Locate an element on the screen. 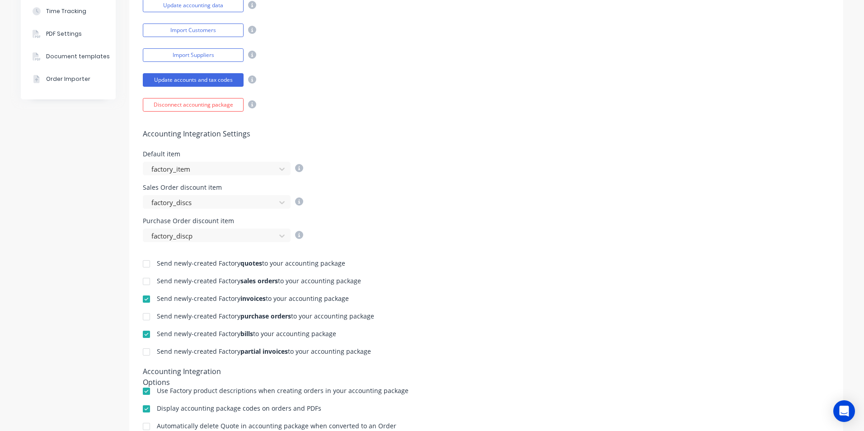 This screenshot has width=864, height=431. div: Open Intercom Messenger is located at coordinates (844, 411).